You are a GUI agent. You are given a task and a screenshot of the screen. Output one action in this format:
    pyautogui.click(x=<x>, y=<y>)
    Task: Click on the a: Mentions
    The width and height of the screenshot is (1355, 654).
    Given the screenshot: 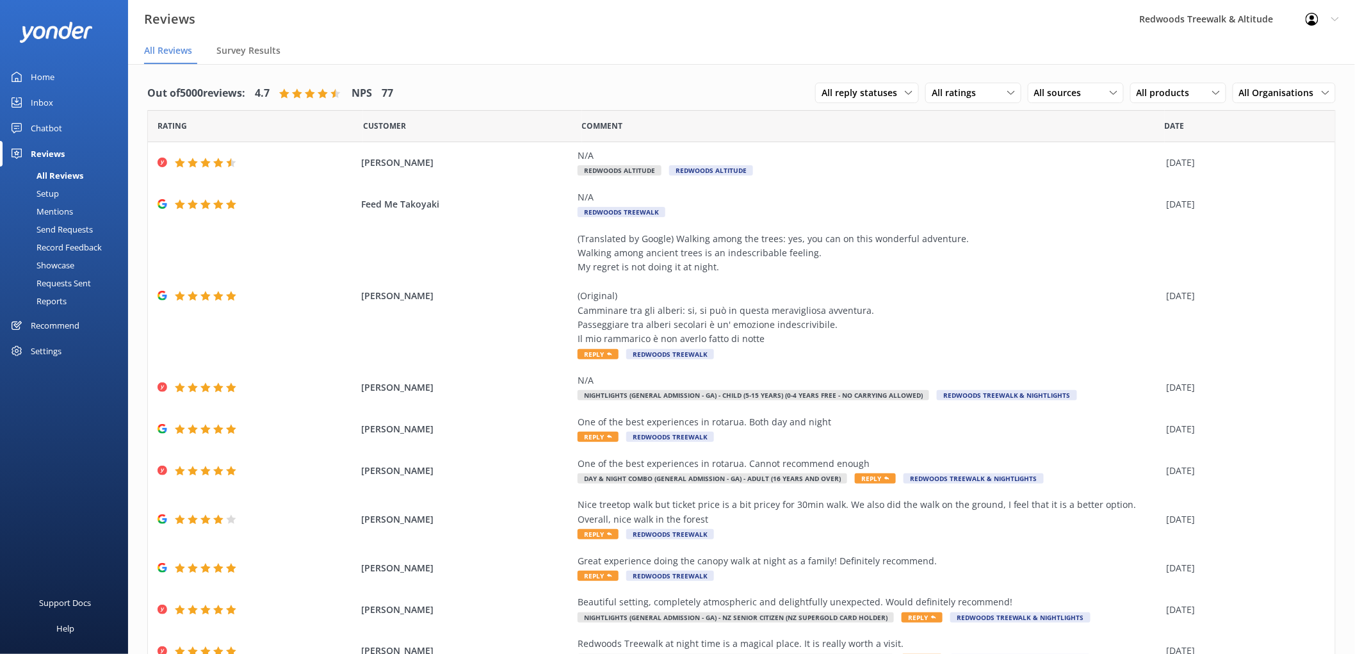 What is the action you would take?
    pyautogui.click(x=68, y=211)
    